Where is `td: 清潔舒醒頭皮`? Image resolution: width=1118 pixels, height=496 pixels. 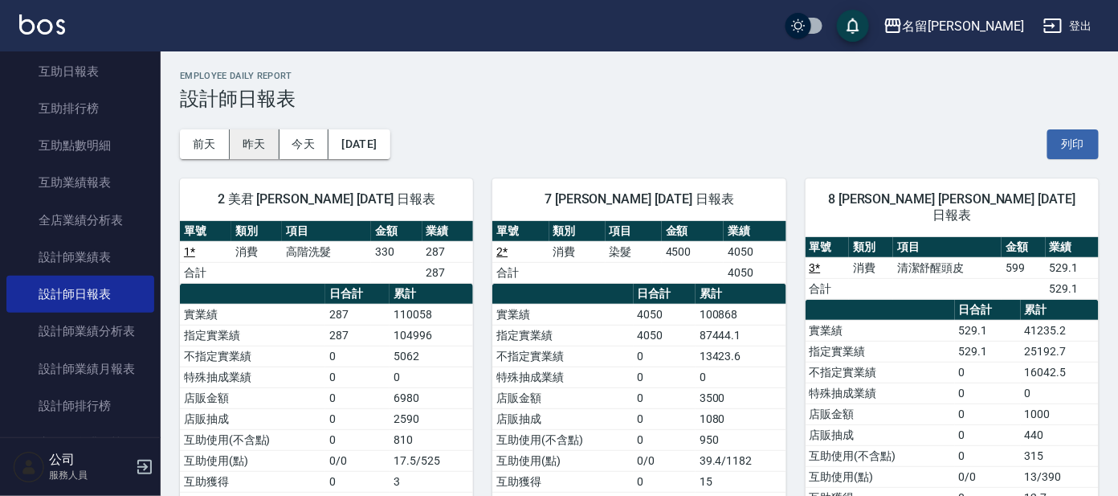
td: 清潔舒醒頭皮 is located at coordinates (947, 267).